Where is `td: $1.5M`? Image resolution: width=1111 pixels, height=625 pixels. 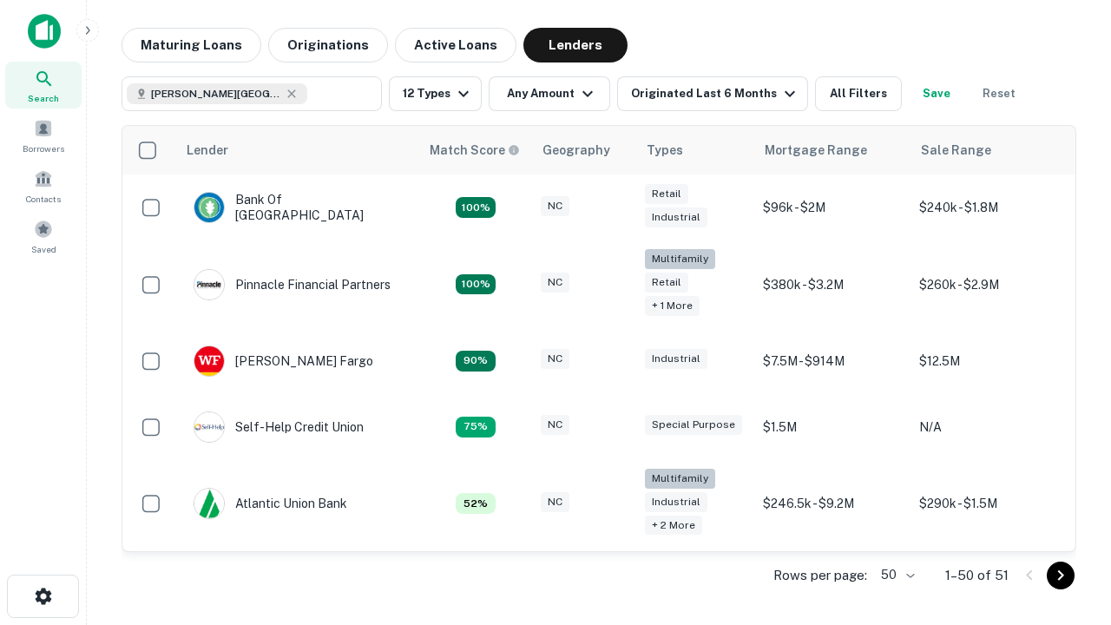 td: $1.5M is located at coordinates (832, 427).